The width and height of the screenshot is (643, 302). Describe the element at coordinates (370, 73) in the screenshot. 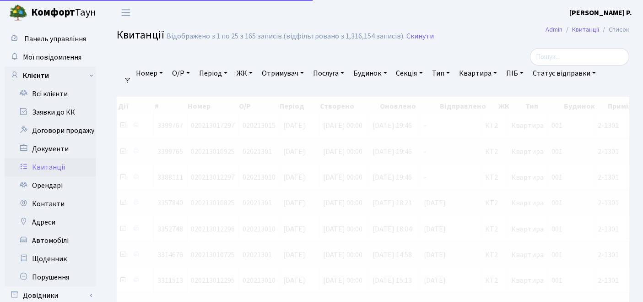

I see `a: Будинок` at that location.